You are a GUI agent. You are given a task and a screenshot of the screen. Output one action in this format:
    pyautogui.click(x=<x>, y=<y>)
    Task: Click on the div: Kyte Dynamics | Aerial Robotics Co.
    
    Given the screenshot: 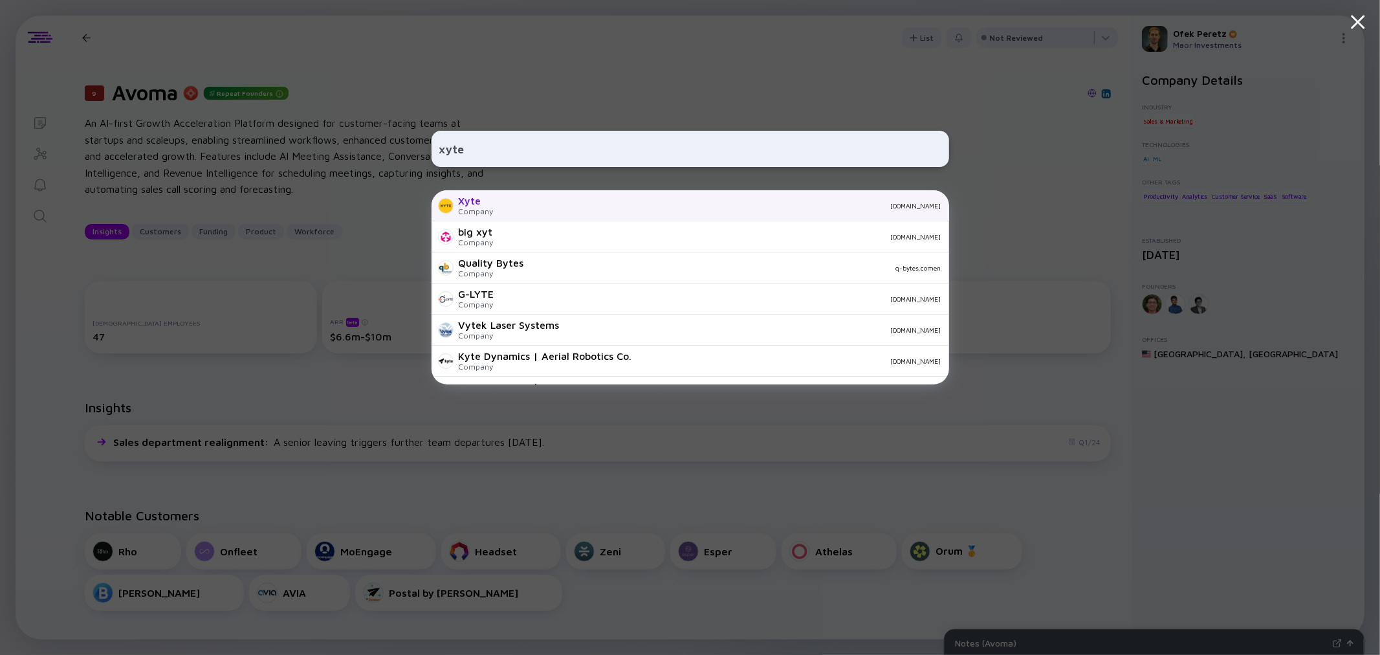 What is the action you would take?
    pyautogui.click(x=545, y=356)
    